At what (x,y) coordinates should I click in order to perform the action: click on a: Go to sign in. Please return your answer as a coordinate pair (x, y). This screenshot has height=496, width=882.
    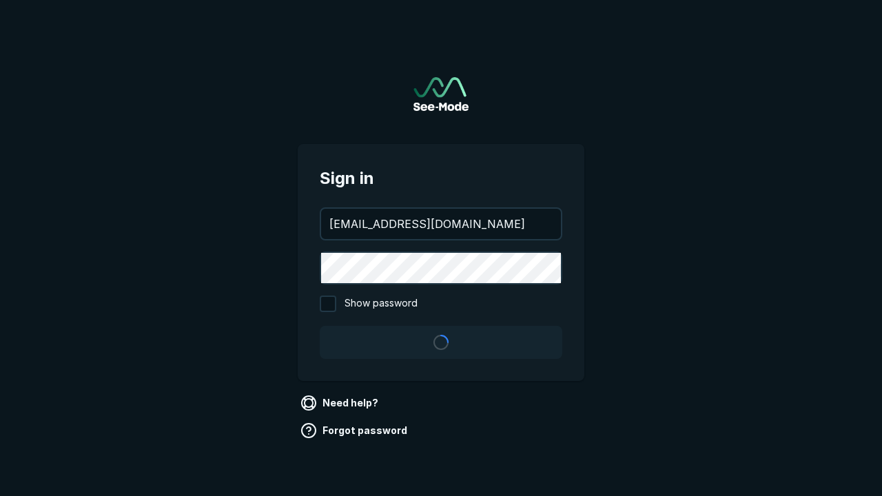
    Looking at the image, I should click on (441, 94).